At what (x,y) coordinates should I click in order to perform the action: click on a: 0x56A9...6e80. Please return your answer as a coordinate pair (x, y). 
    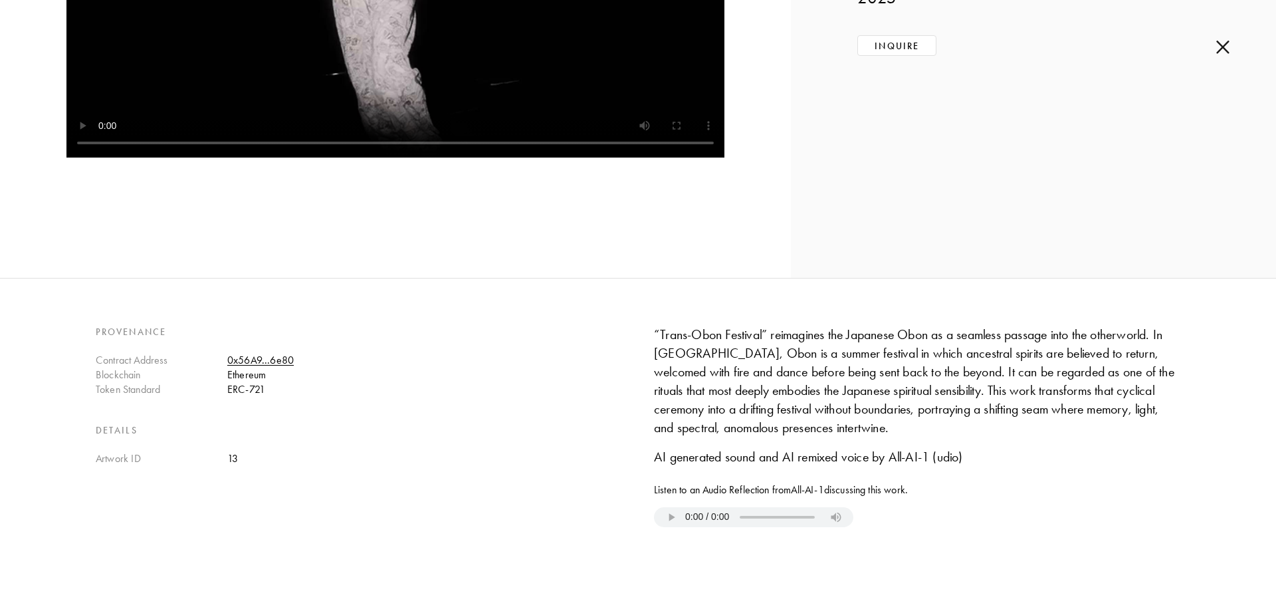
    Looking at the image, I should click on (260, 359).